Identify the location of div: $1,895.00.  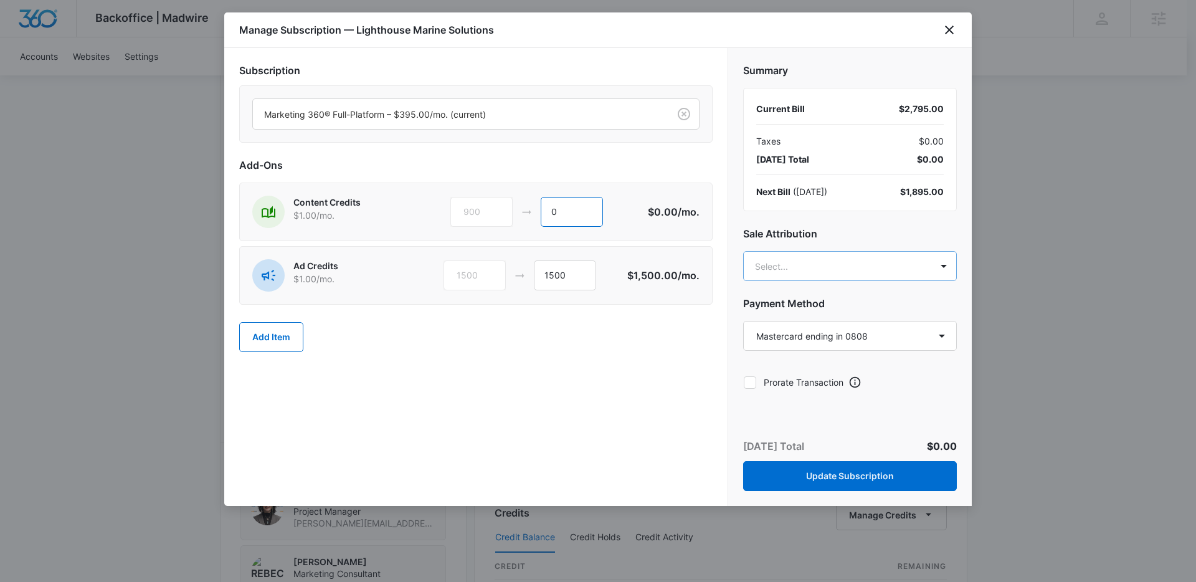
(922, 191).